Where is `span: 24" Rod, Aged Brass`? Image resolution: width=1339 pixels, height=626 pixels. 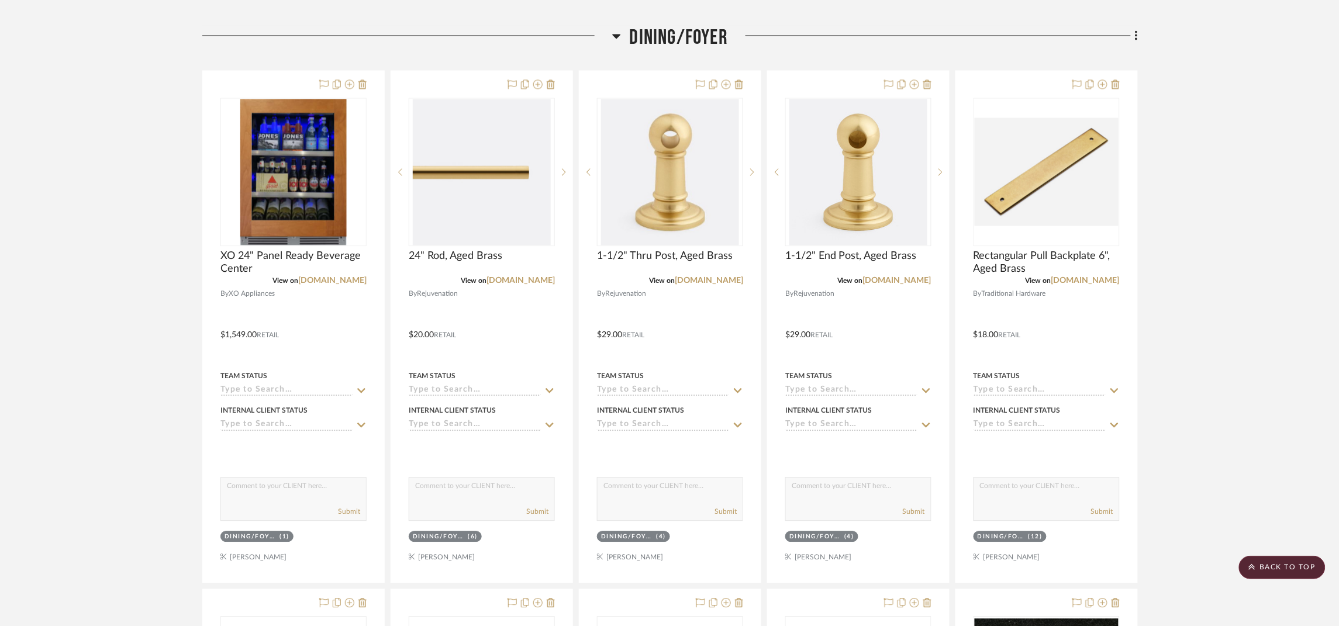
span: 24" Rod, Aged Brass is located at coordinates (456, 256).